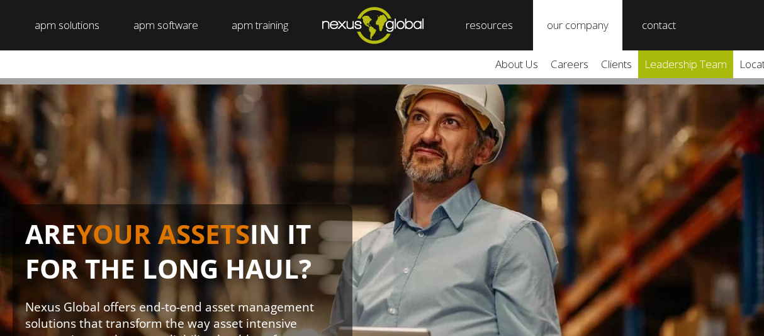  I want to click on a: leadership team, so click(686, 64).